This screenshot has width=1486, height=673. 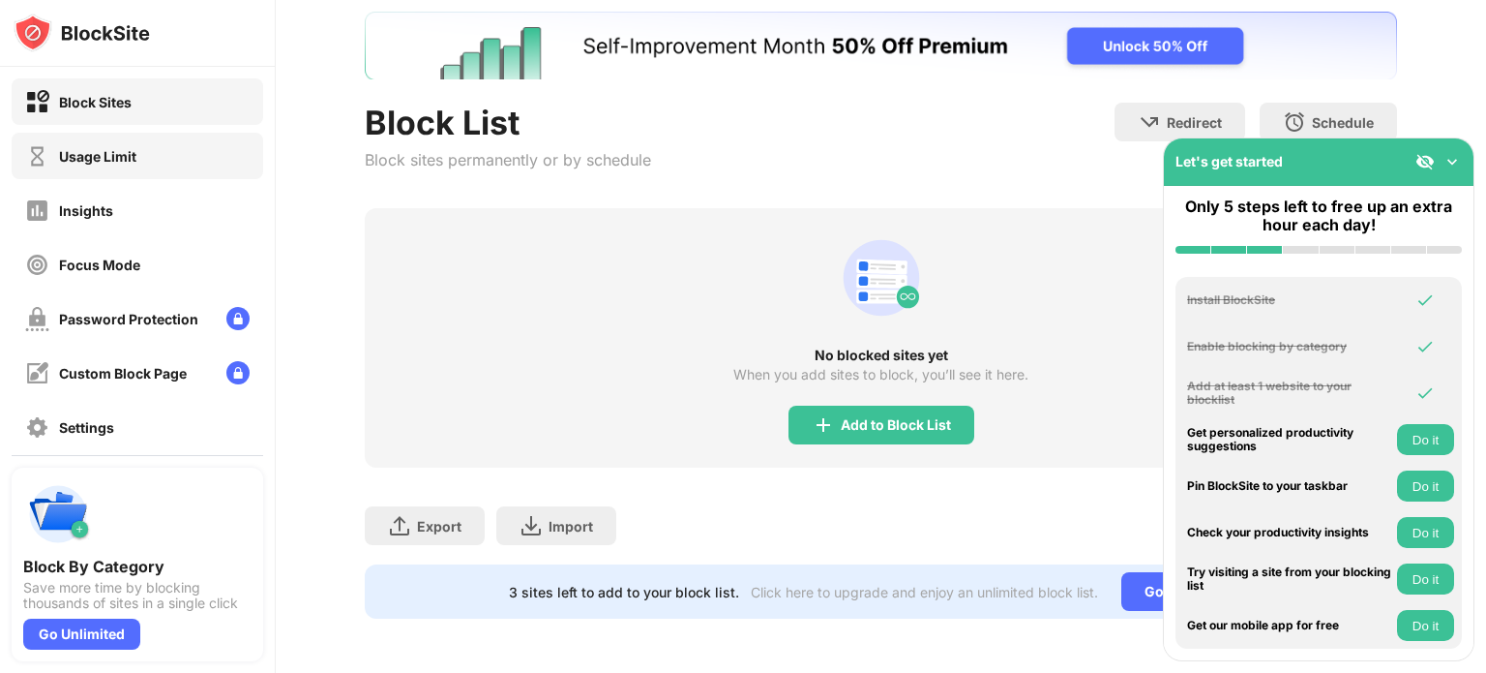 I want to click on div: Usage Limit, so click(x=98, y=156).